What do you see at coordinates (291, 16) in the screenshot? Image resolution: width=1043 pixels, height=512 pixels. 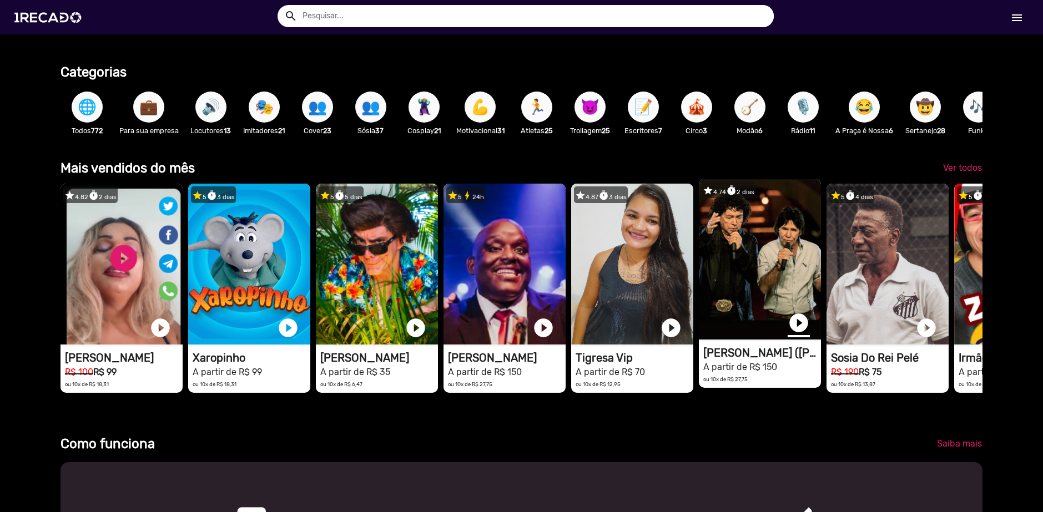 I see `mat-icon: Example home icon` at bounding box center [291, 16].